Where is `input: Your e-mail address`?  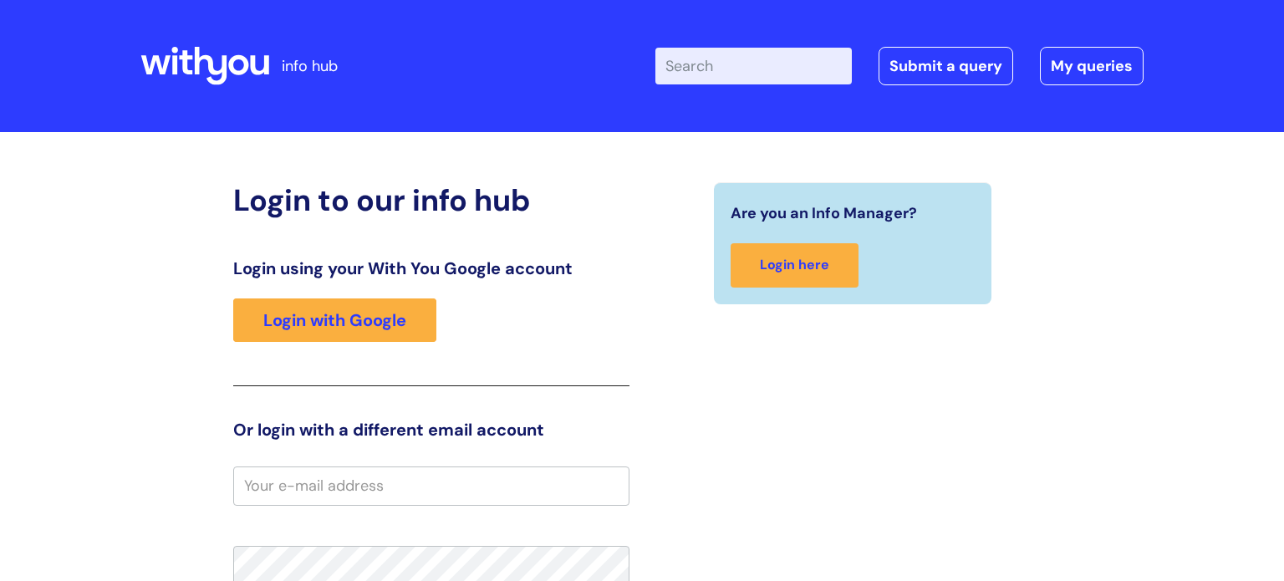
input: Your e-mail address is located at coordinates (431, 486).